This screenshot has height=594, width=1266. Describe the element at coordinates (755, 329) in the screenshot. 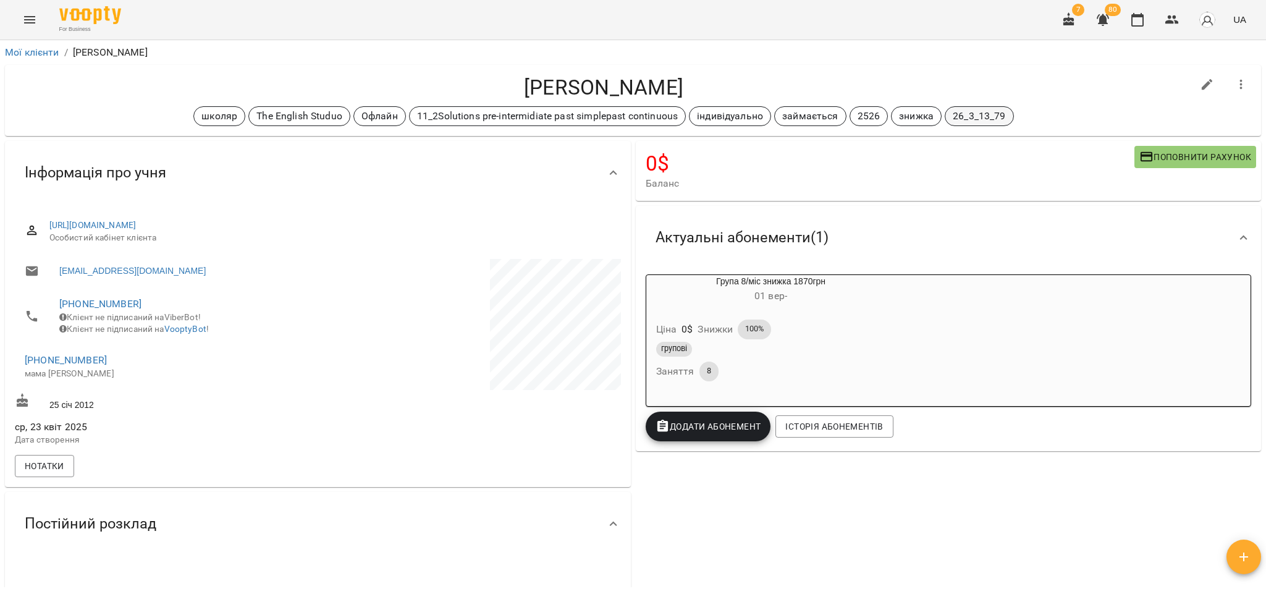

I see `span: 100%` at that location.